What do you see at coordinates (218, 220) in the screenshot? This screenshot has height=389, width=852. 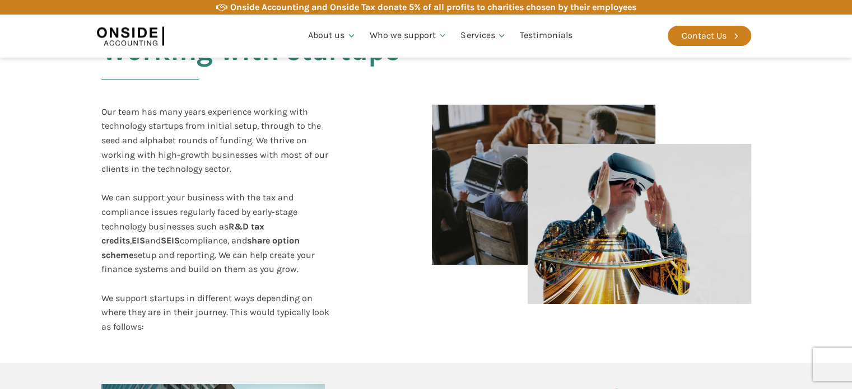 I see `div: Our team has many years experience working with technology startups from initial setup, through t...` at bounding box center [218, 220].